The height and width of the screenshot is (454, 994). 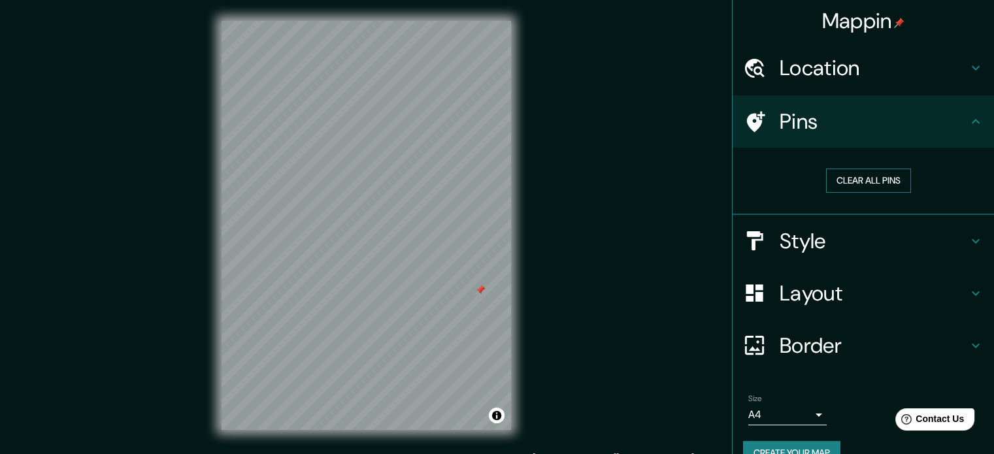 What do you see at coordinates (874, 68) in the screenshot?
I see `h4: Location` at bounding box center [874, 68].